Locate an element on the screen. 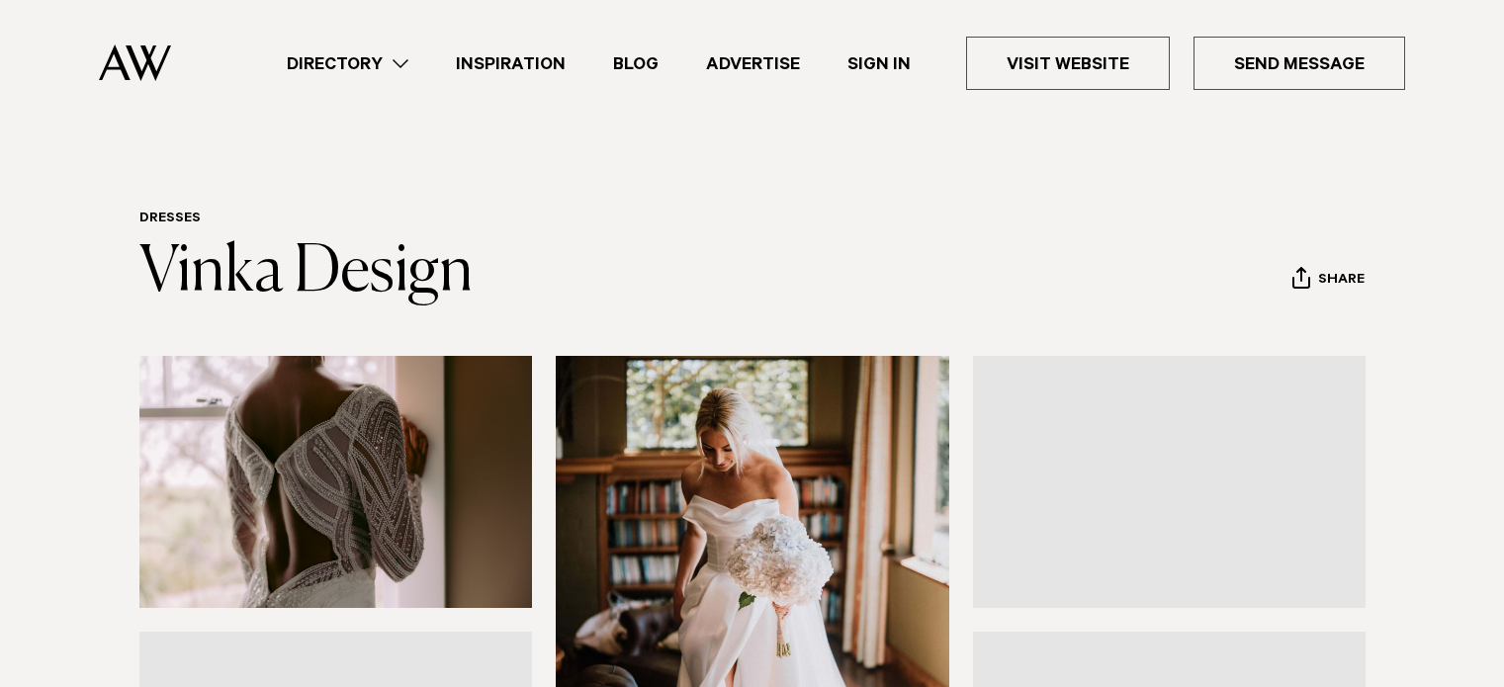  a: Inspiration is located at coordinates (510, 63).